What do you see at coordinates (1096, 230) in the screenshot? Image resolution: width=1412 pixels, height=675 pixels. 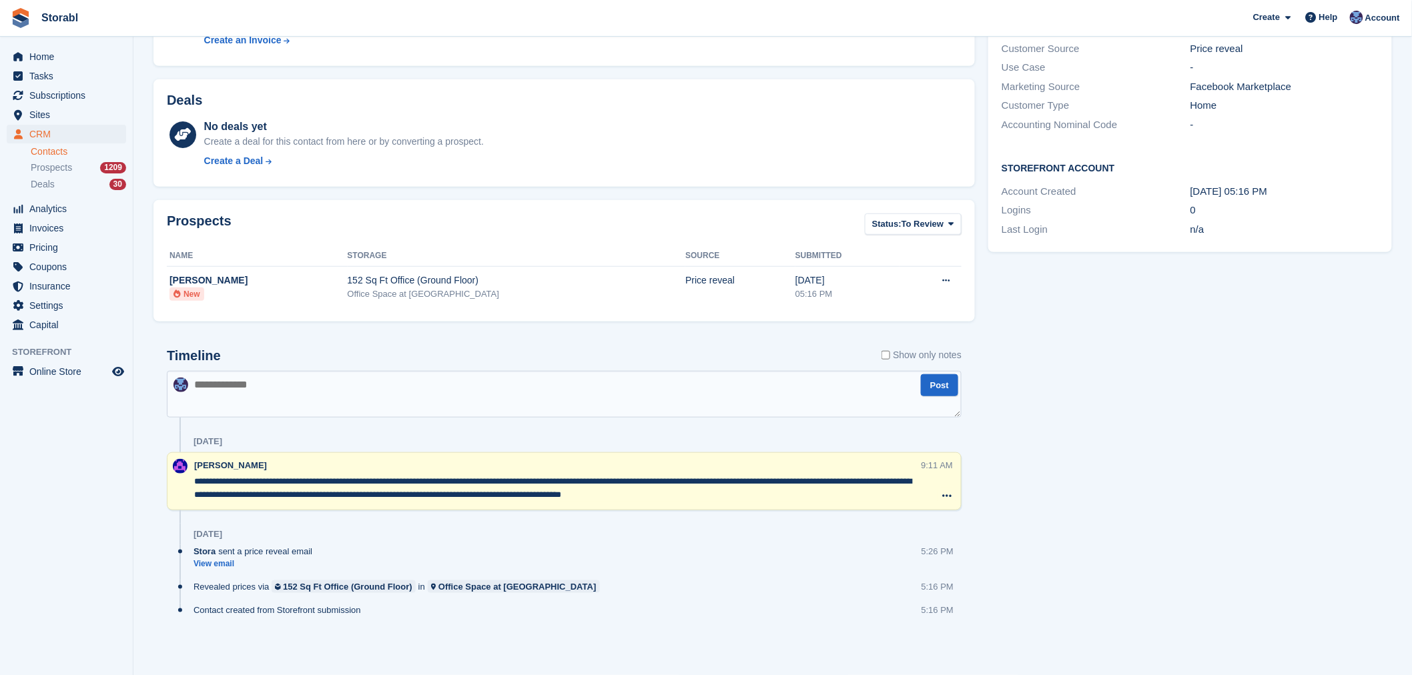 I see `div: Last Login` at bounding box center [1096, 230].